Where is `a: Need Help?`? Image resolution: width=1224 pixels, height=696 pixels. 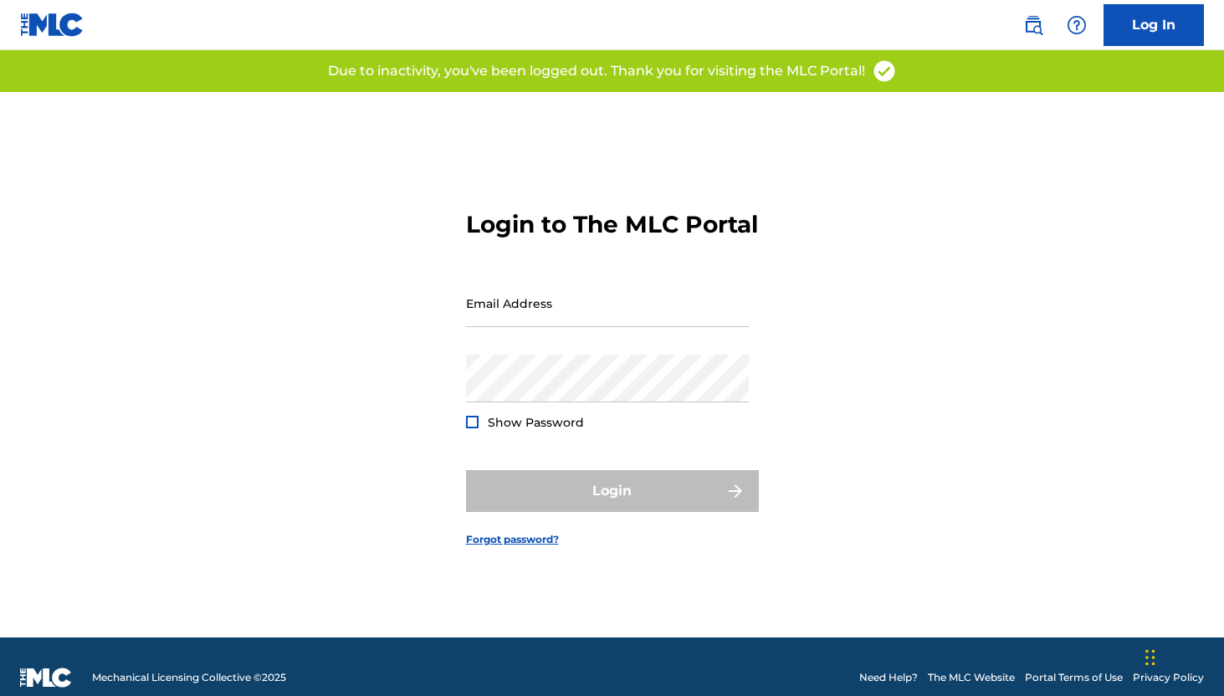
a: Need Help? is located at coordinates (889, 678).